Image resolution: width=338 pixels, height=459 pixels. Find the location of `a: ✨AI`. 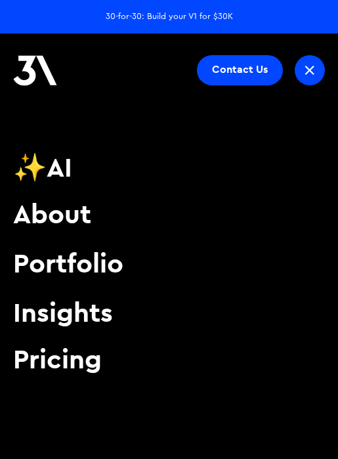

a: ✨AI is located at coordinates (47, 167).